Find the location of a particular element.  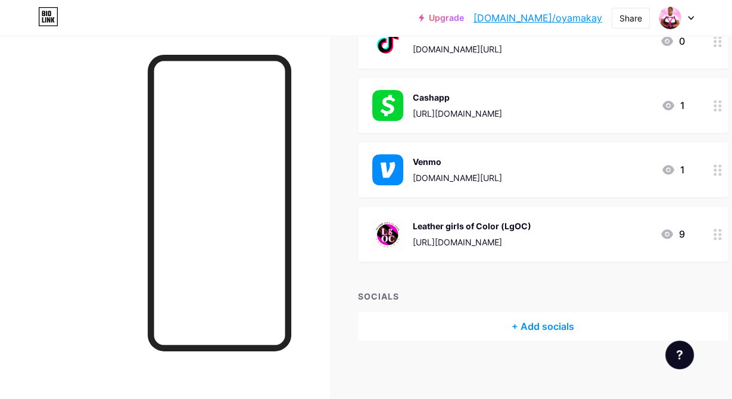

img: Cashapp is located at coordinates (388, 105).